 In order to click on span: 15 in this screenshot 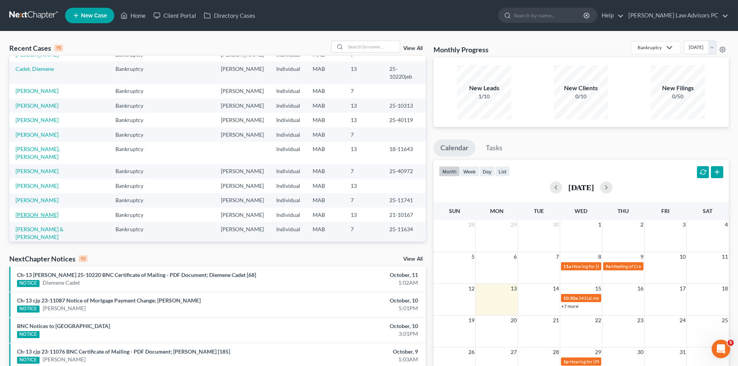, I will do `click(598, 289)`.